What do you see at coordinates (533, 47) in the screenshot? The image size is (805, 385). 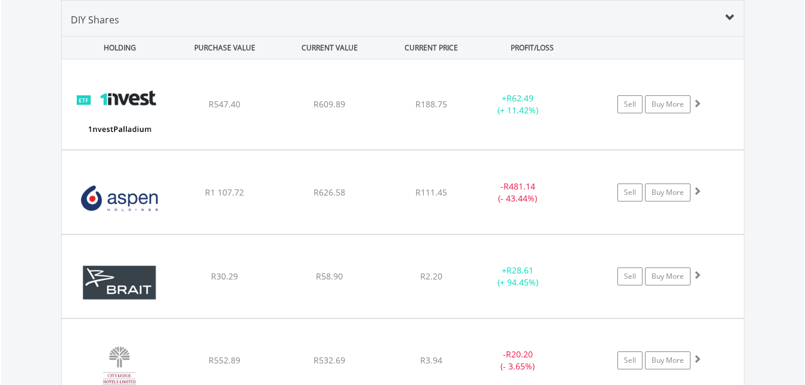 I see `div: PROFIT/LOSS` at bounding box center [533, 47].